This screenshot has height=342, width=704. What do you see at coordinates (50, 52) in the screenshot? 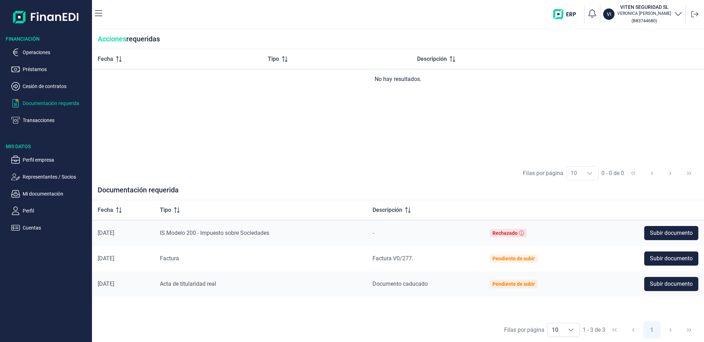
I see `button: Operaciones` at bounding box center [50, 52].